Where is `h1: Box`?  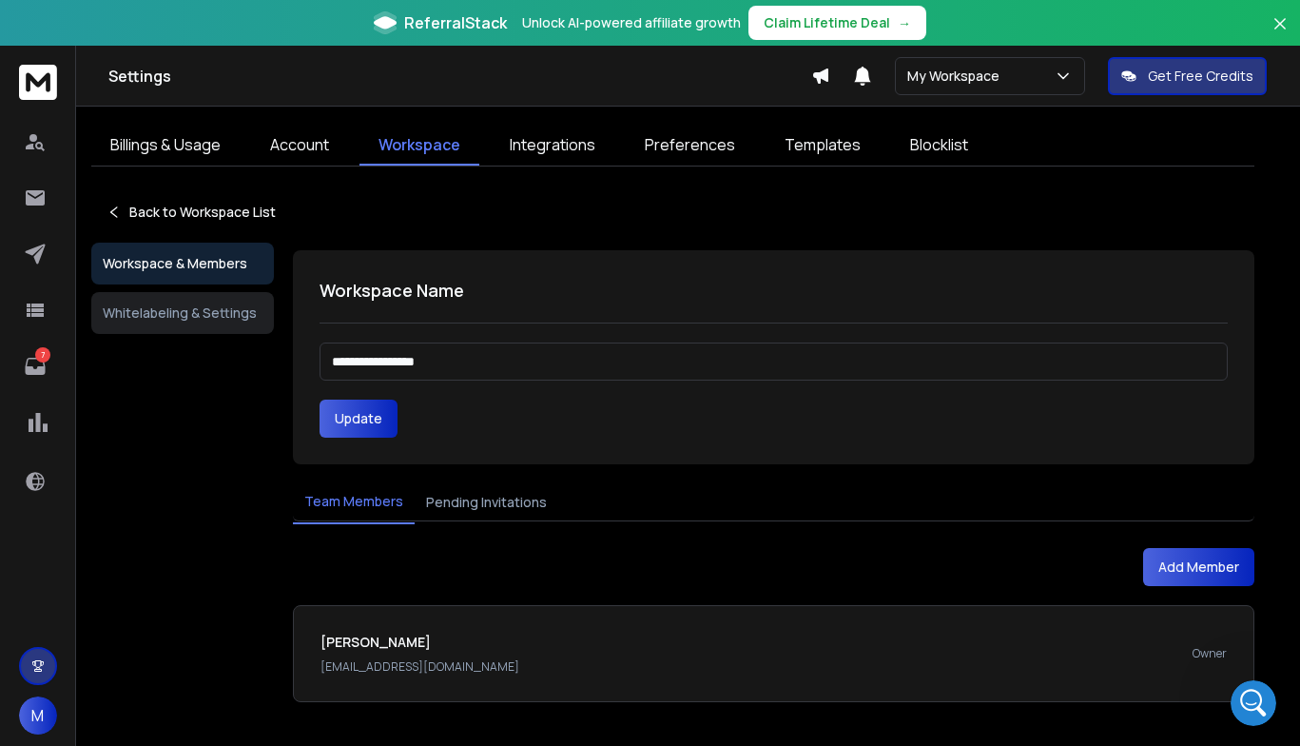 h1: Box is located at coordinates (106, 16).